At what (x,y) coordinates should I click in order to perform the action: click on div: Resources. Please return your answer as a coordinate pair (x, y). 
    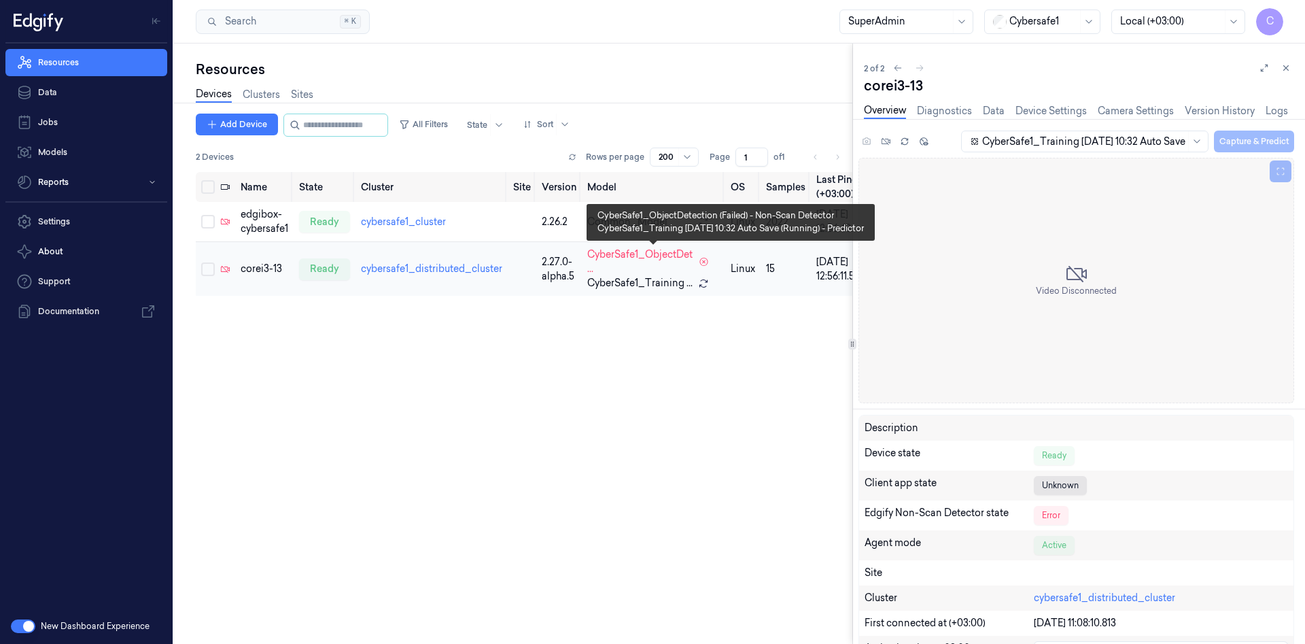
    Looking at the image, I should click on (524, 69).